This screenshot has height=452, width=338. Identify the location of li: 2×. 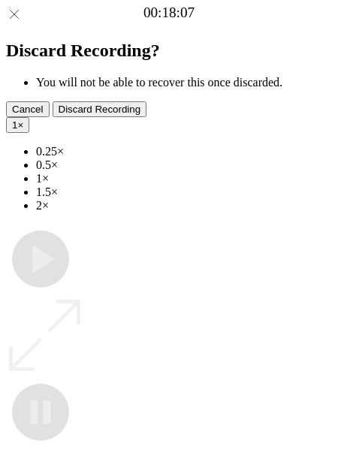
(184, 206).